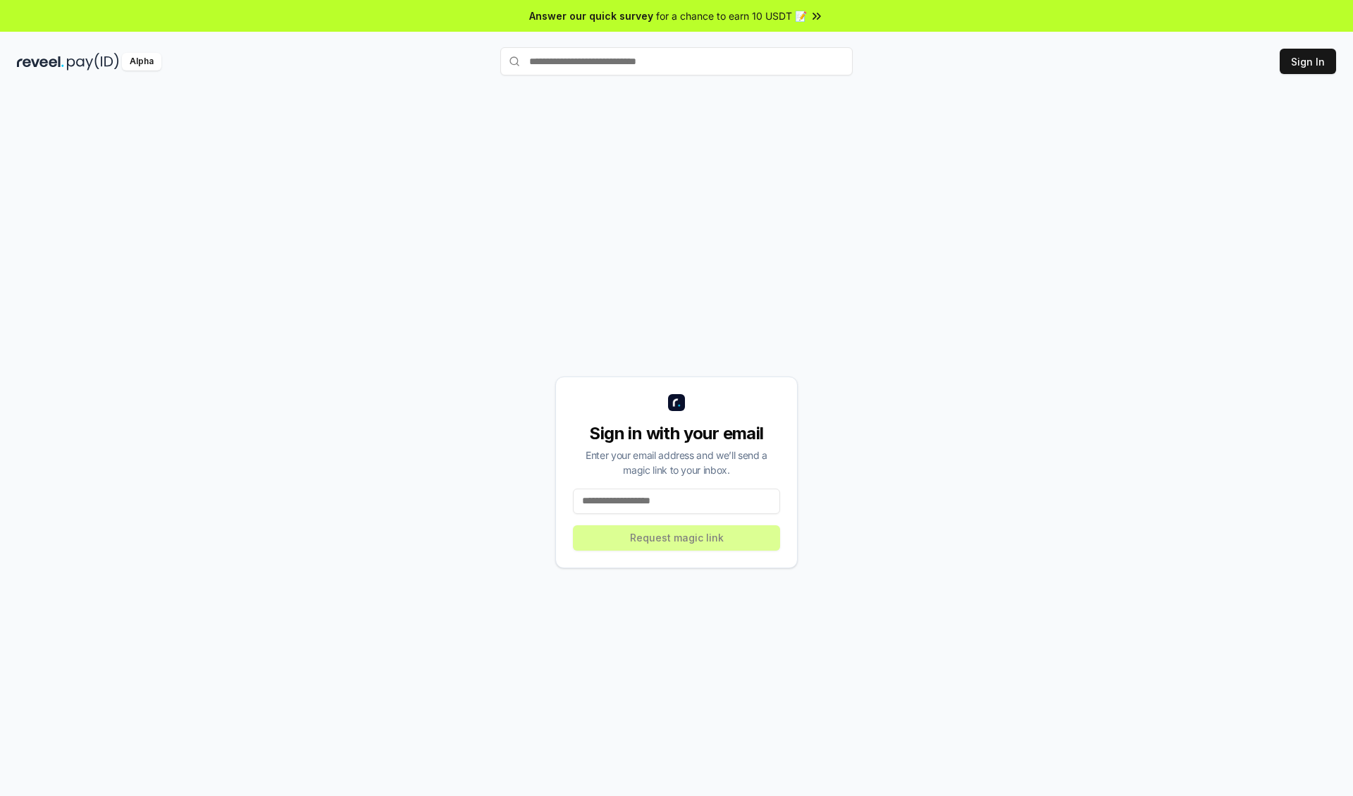  I want to click on span: for a chance to earn 10 USDT 📝, so click(732, 16).